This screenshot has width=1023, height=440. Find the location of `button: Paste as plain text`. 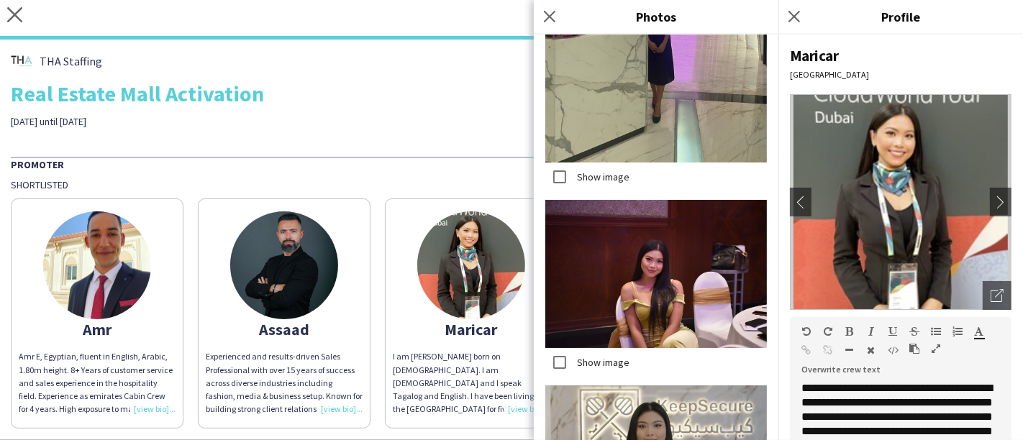

button: Paste as plain text is located at coordinates (914, 349).